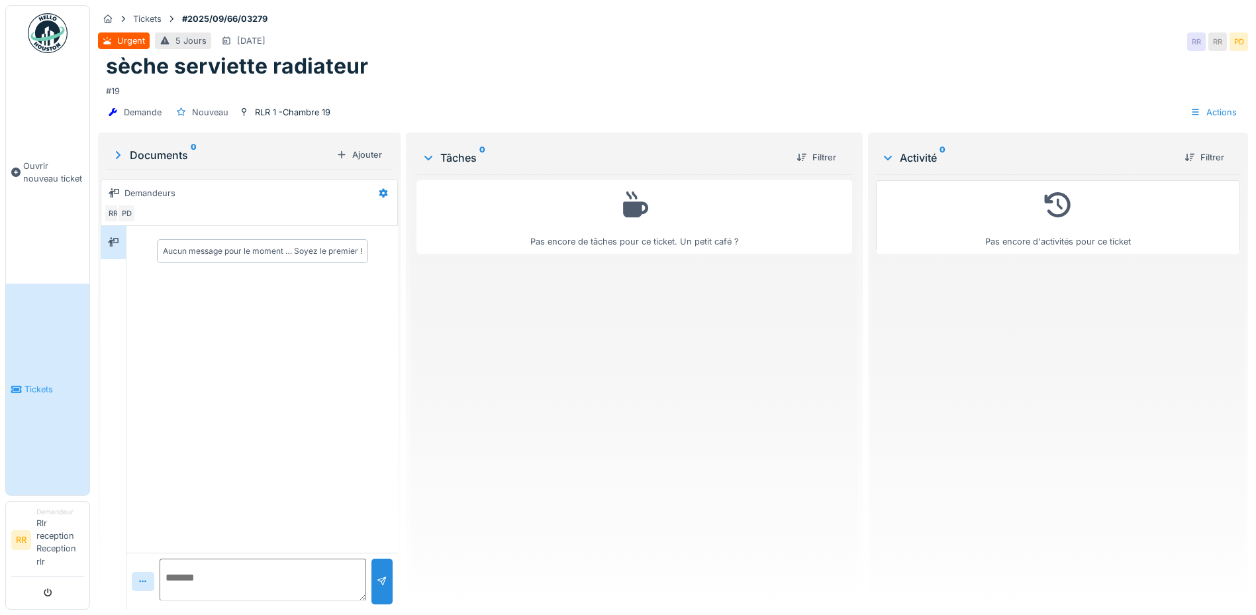 Image resolution: width=1256 pixels, height=615 pixels. I want to click on span: Tickets, so click(54, 389).